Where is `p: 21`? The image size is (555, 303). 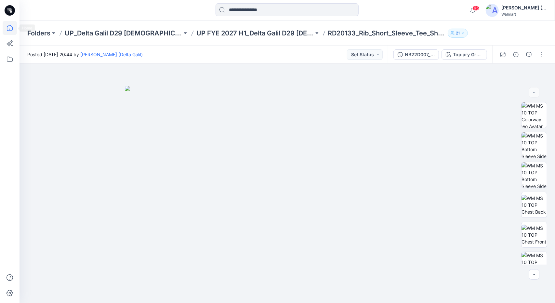 p: 21 is located at coordinates (457, 33).